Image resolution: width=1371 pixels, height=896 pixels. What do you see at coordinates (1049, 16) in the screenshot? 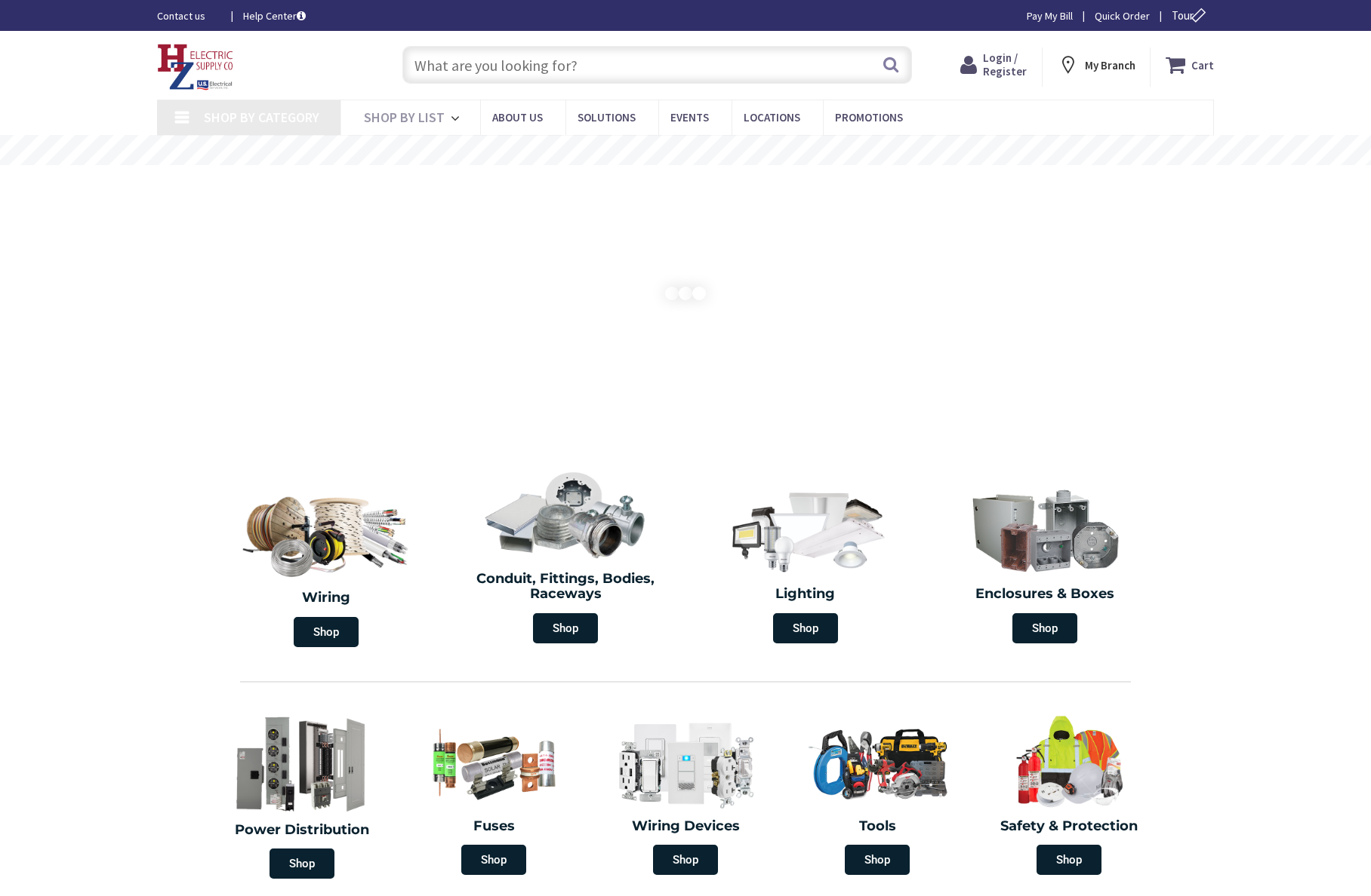
I see `a: Pay My Bill` at bounding box center [1049, 16].